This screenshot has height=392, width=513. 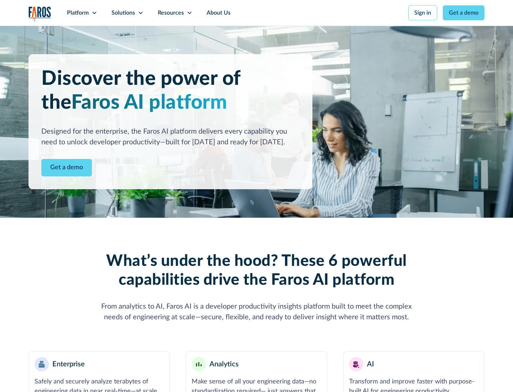 What do you see at coordinates (67, 168) in the screenshot?
I see `a: Contact Modal` at bounding box center [67, 168].